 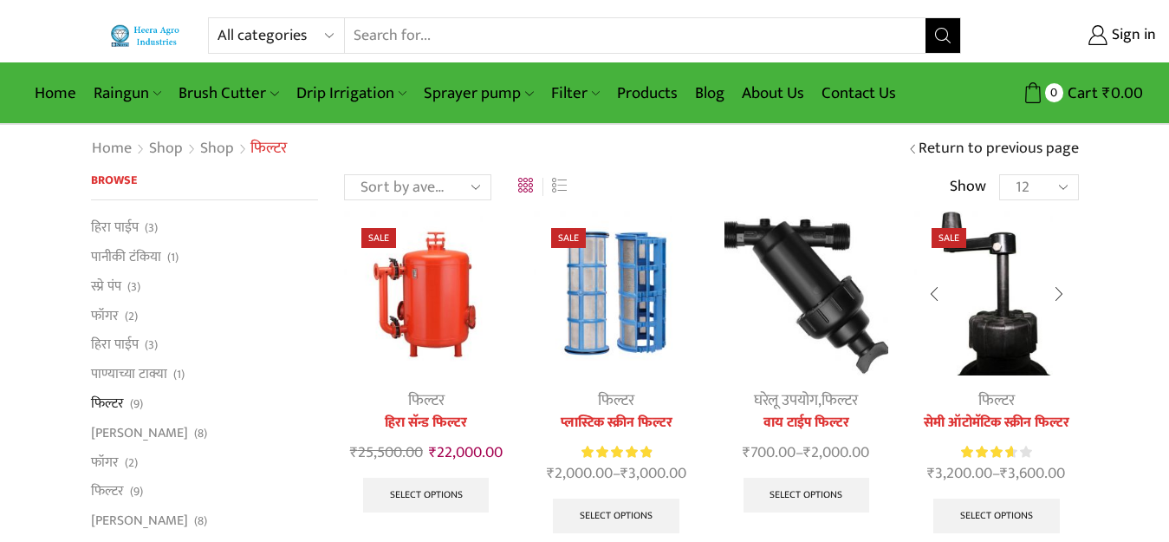 I want to click on span: Show, so click(x=968, y=187).